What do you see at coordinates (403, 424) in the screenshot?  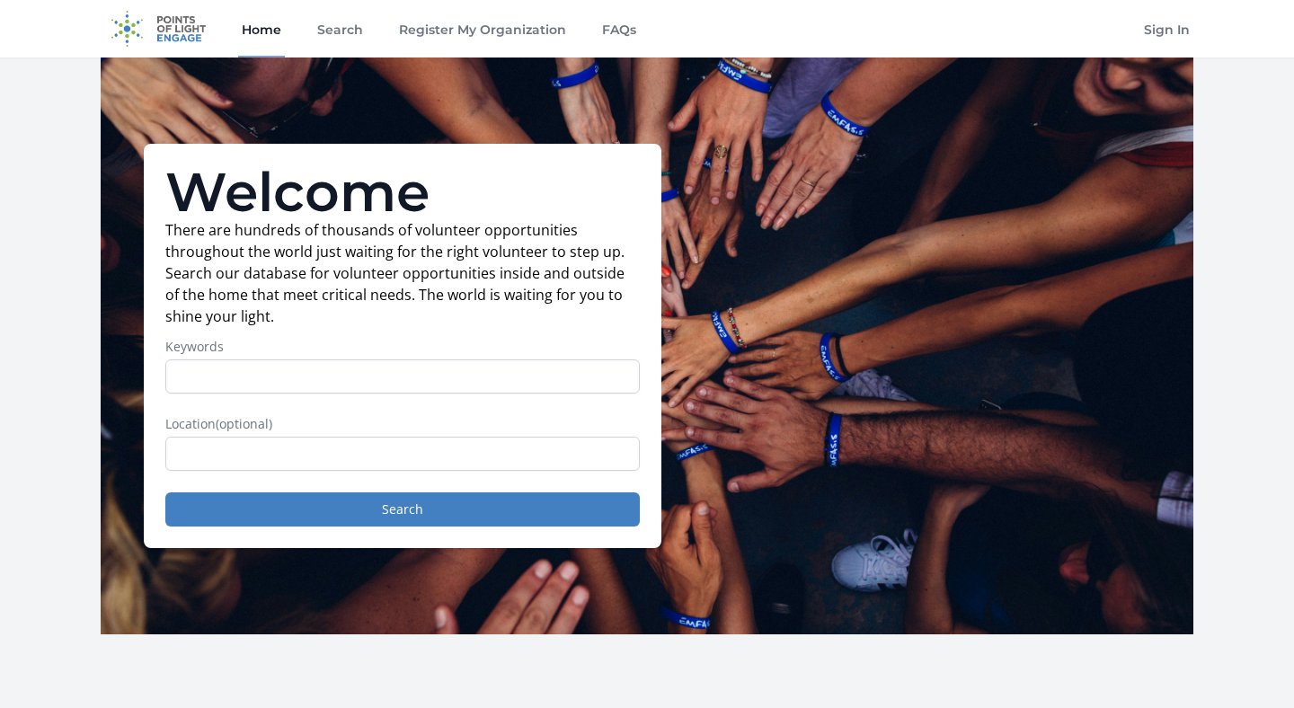 I see `label: Location` at bounding box center [403, 424].